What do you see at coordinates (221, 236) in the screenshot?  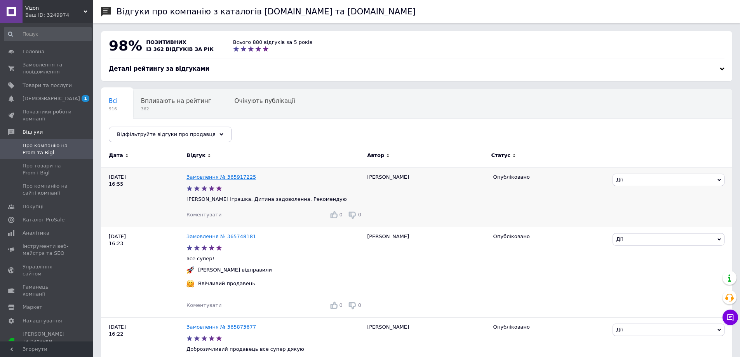 I see `a: Замовлення № 365748181` at bounding box center [221, 236].